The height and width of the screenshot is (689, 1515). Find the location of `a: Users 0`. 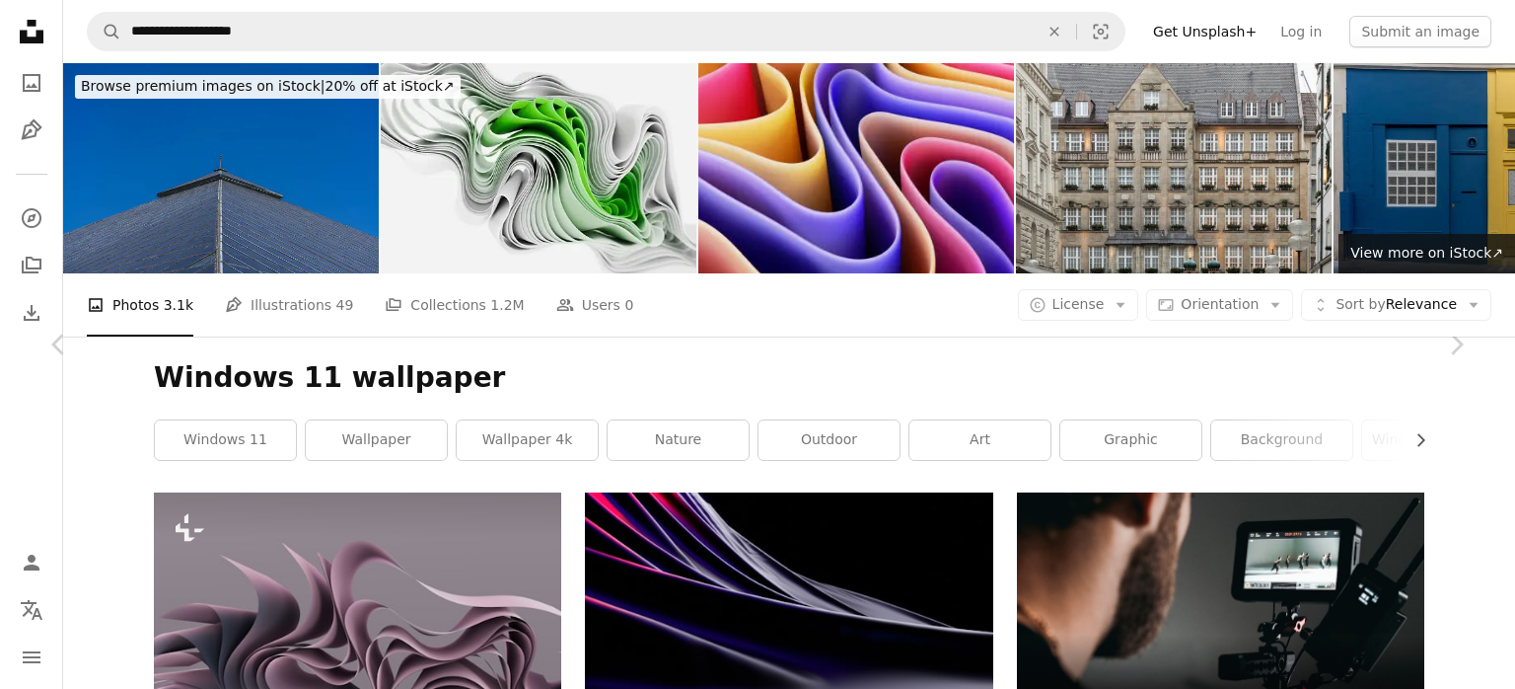

a: Users 0 is located at coordinates (595, 305).